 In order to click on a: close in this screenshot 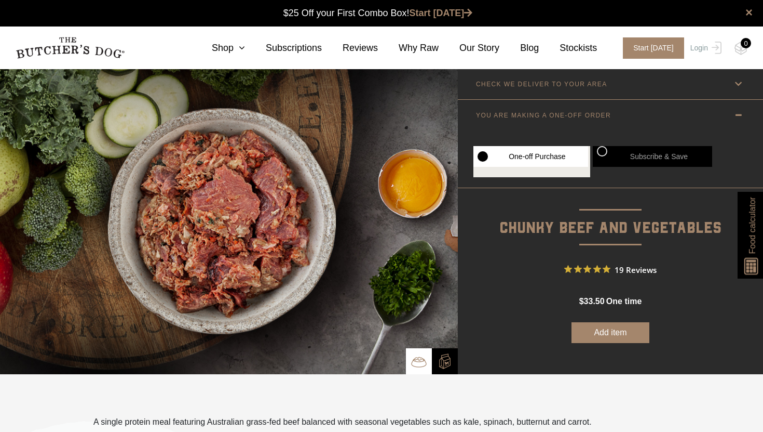, I will do `click(749, 12)`.